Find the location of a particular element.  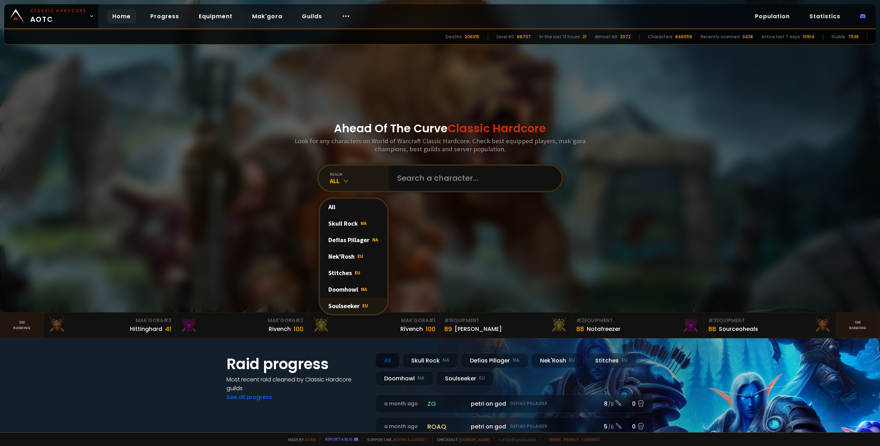

a: a fan is located at coordinates (310, 440).